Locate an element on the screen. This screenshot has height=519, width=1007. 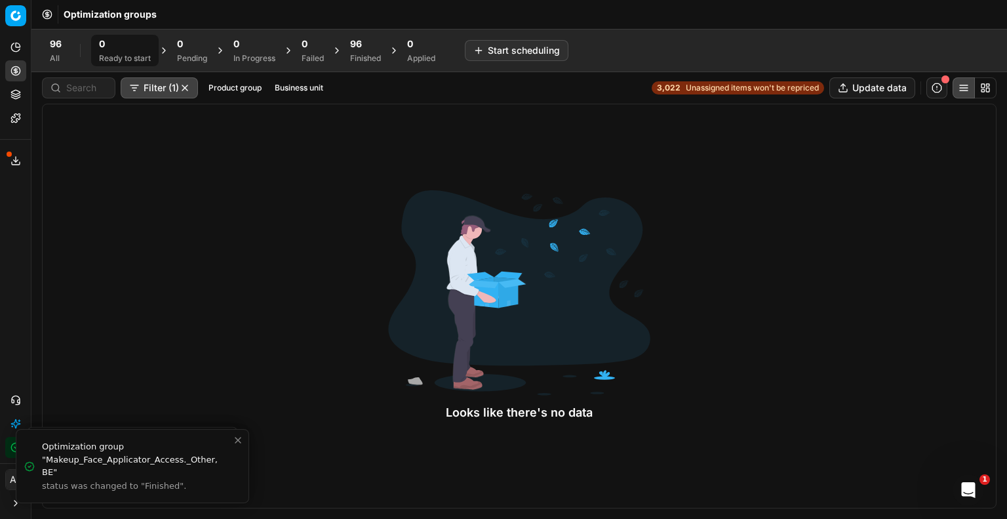
nav: breadcrumb is located at coordinates (110, 14).